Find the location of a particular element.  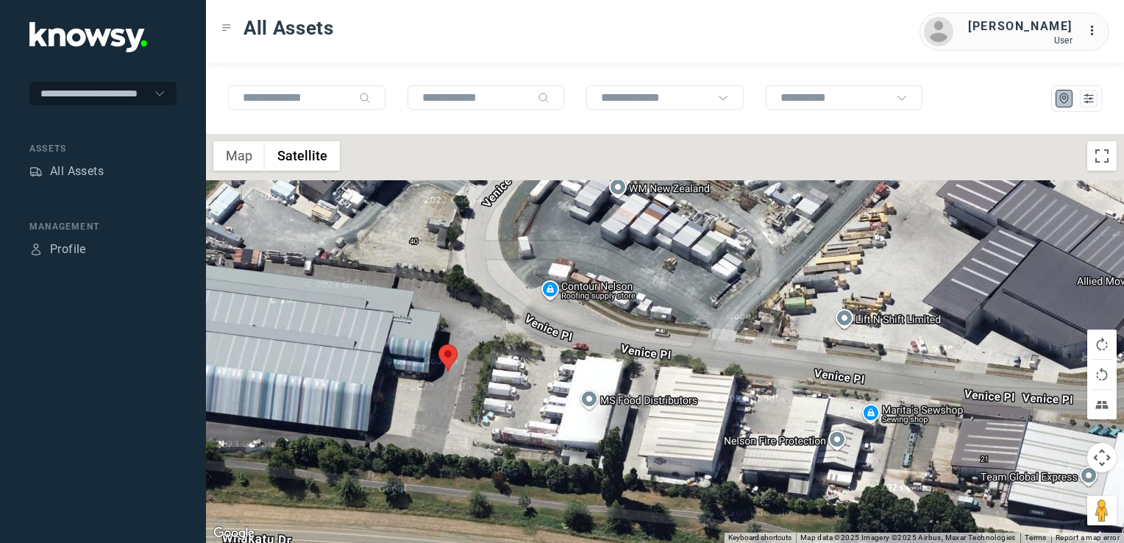

div: User is located at coordinates (1020, 40).